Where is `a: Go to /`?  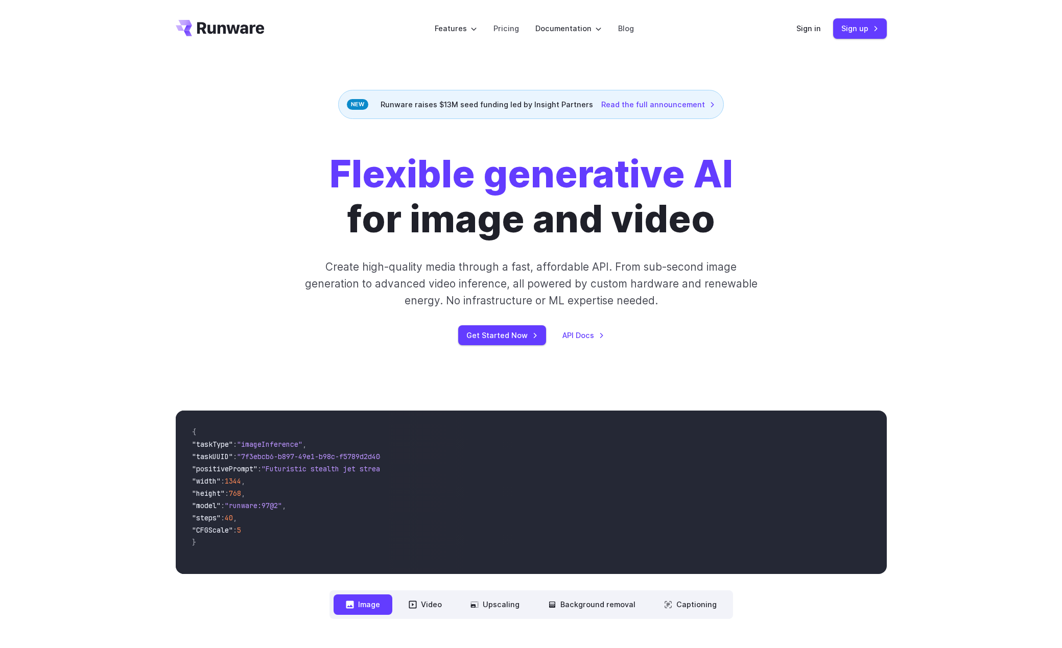 a: Go to / is located at coordinates (220, 28).